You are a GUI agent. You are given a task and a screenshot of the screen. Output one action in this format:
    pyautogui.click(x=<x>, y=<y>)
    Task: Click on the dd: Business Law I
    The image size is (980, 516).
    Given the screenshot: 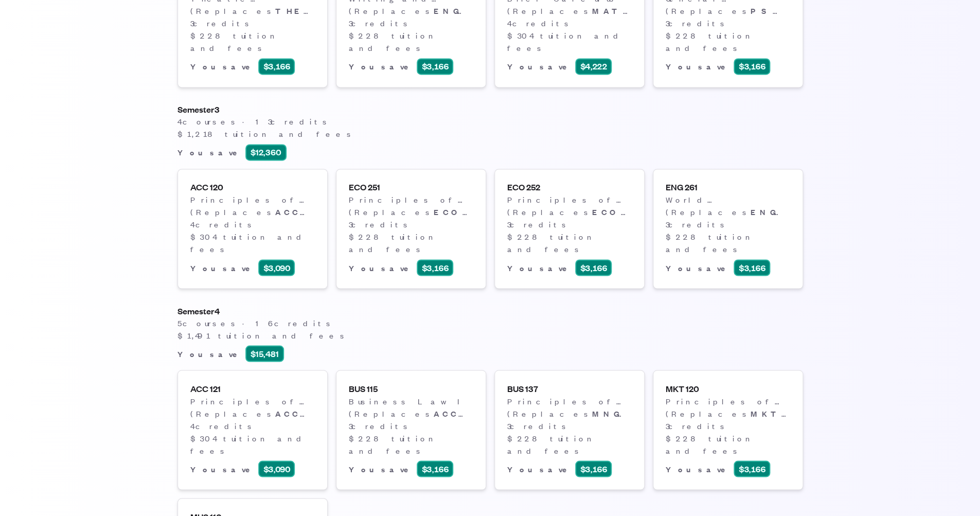 What is the action you would take?
    pyautogui.click(x=411, y=401)
    